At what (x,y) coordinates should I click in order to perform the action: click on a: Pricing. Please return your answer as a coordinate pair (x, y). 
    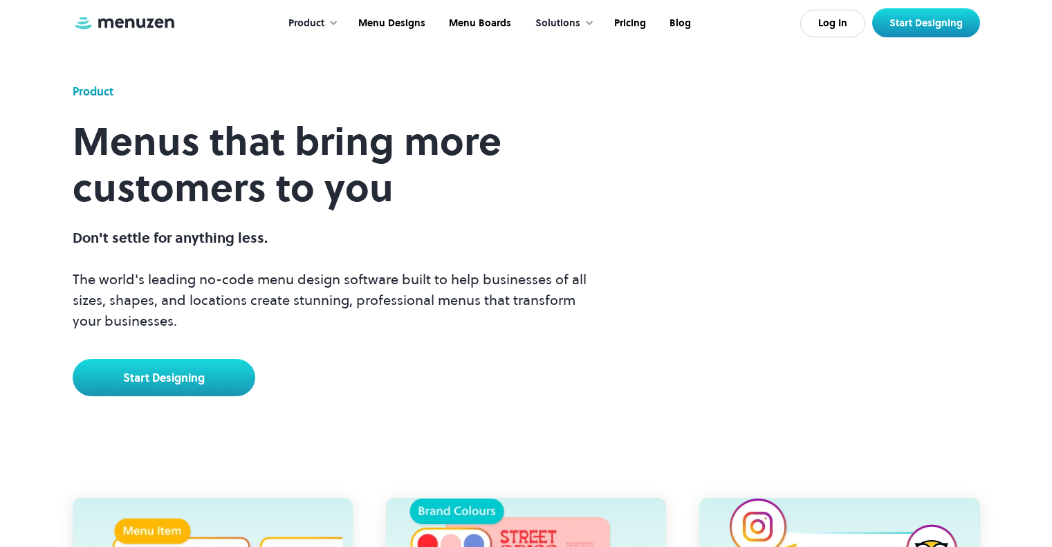
    Looking at the image, I should click on (629, 24).